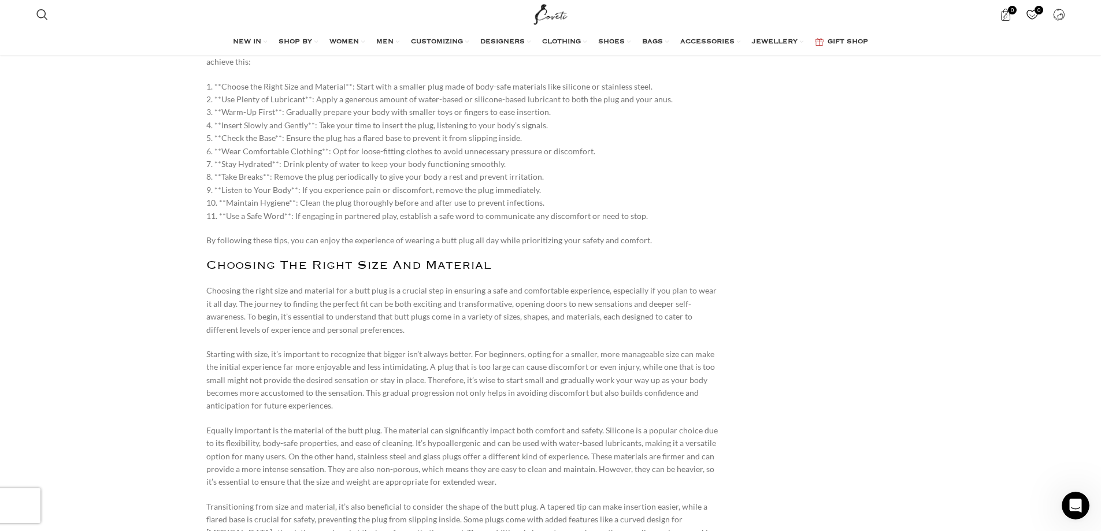 The width and height of the screenshot is (1101, 531). What do you see at coordinates (437, 42) in the screenshot?
I see `span: CUSTOMIZING` at bounding box center [437, 42].